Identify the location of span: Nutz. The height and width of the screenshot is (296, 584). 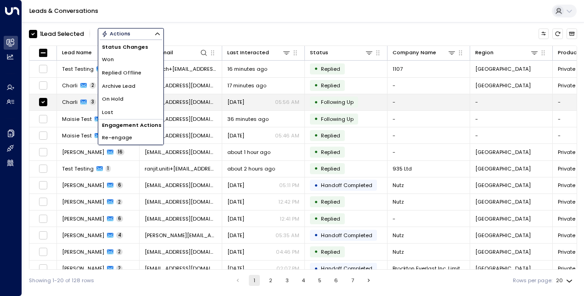
(398, 252).